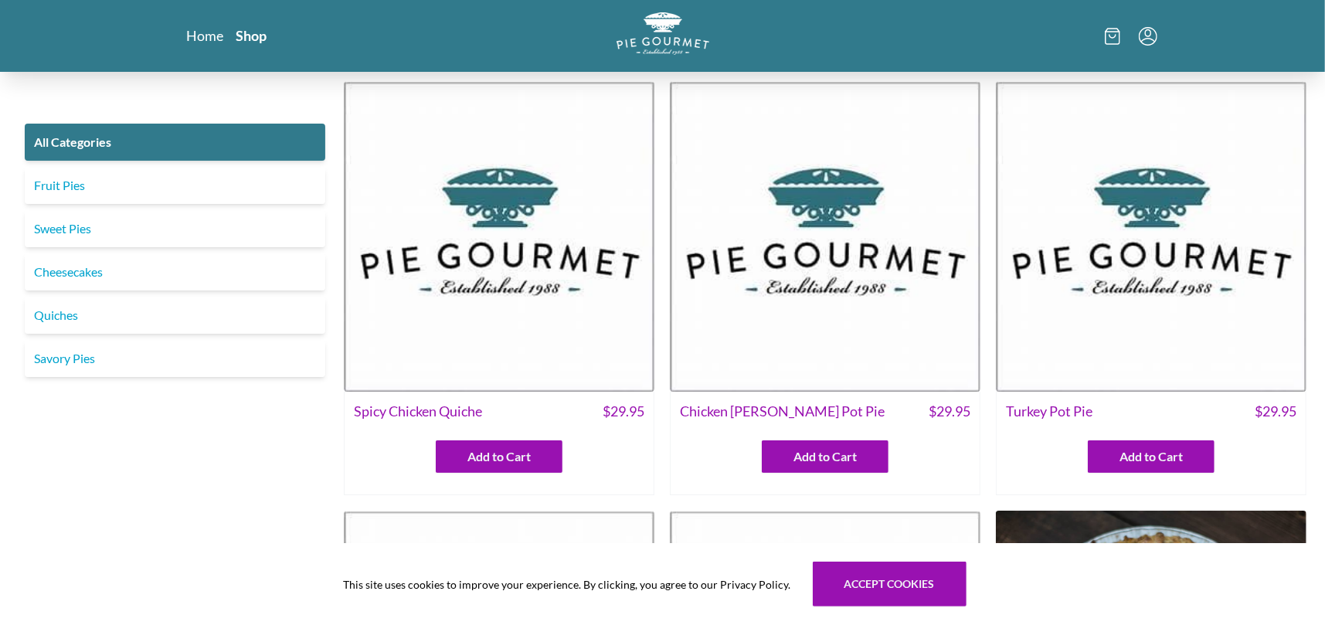 The image size is (1325, 625). I want to click on img: Turkey Pot Pie, so click(1151, 236).